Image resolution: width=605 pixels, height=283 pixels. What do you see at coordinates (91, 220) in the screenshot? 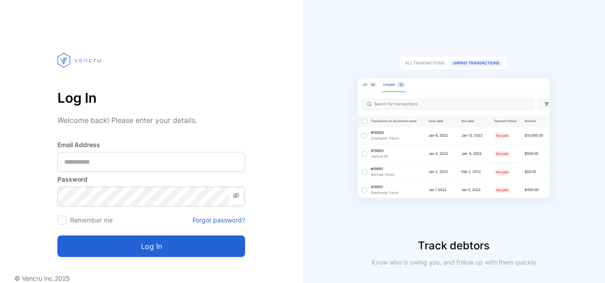
I see `label: Remember me` at bounding box center [91, 220].